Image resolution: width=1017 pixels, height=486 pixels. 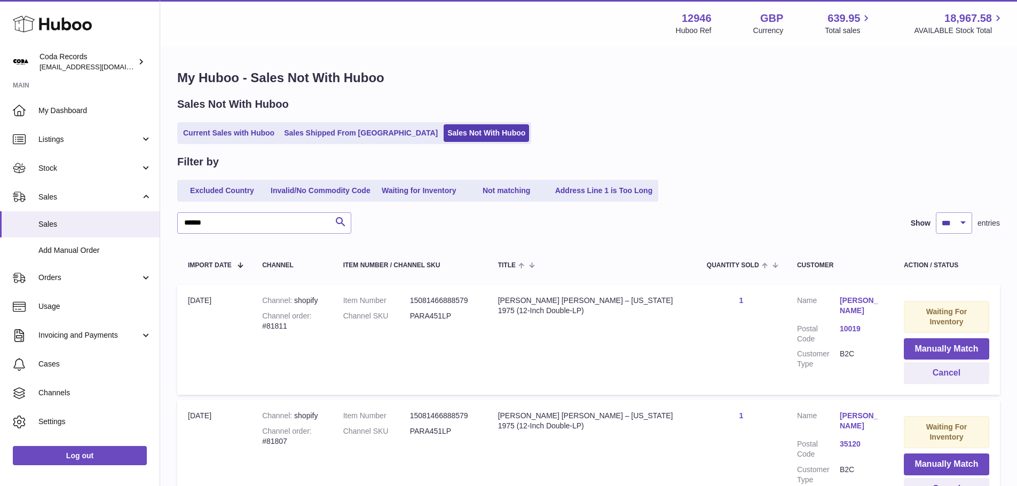 What do you see at coordinates (861, 329) in the screenshot?
I see `a: 10019` at bounding box center [861, 329].